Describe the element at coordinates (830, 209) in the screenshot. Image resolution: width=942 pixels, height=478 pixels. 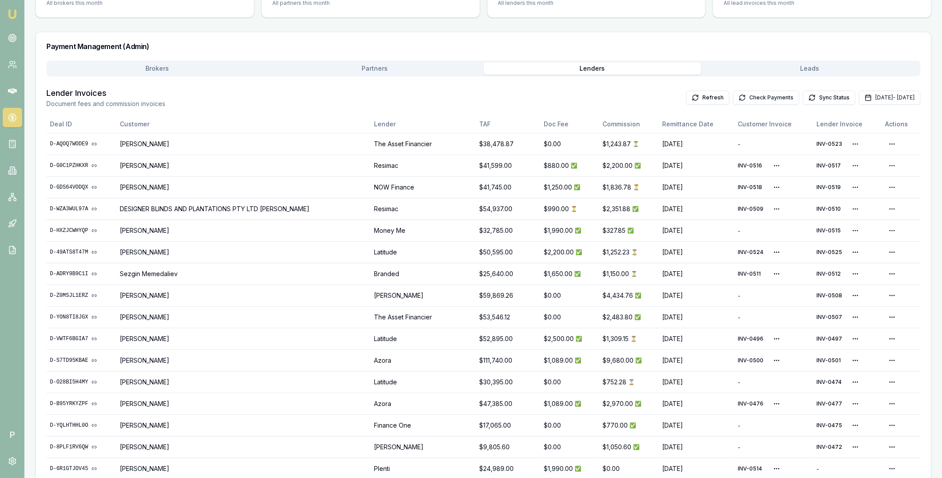
I see `span: DB ID: cmerwhrx7004hwzhqv79qv6vk Xero ID: ed76b8ab-4c8f-4821-ac0d-49202e4dd21b` at that location.